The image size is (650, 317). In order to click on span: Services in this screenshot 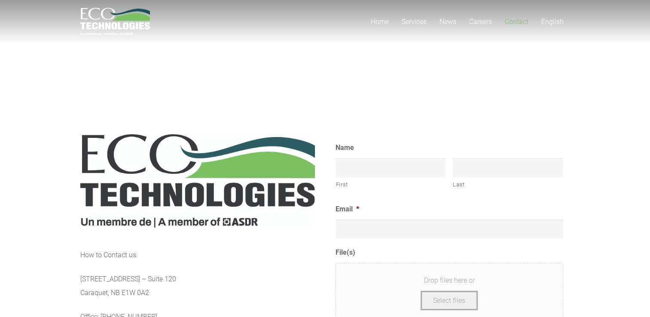, I will do `click(414, 21)`.